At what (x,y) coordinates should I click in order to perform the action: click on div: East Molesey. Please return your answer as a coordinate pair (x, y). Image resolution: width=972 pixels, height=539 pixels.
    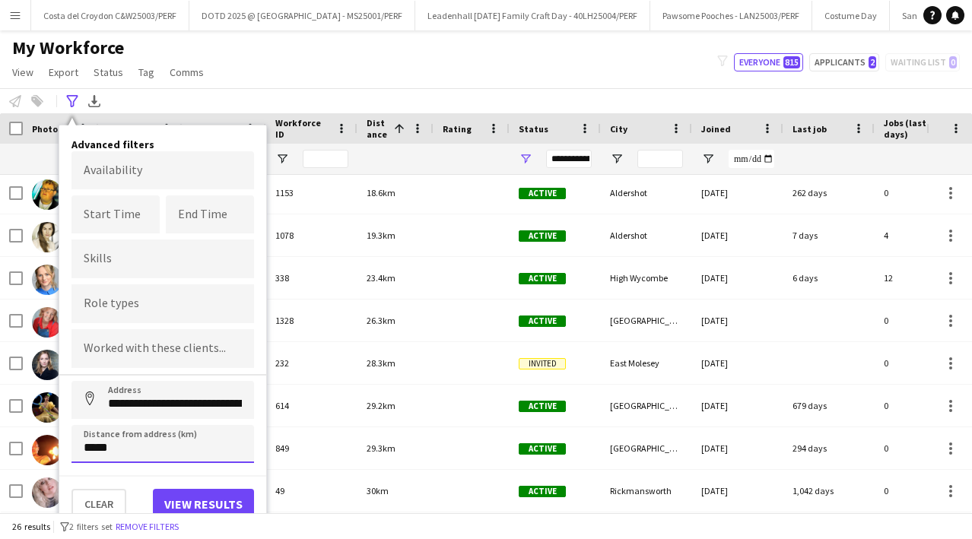
    Looking at the image, I should click on (646, 363).